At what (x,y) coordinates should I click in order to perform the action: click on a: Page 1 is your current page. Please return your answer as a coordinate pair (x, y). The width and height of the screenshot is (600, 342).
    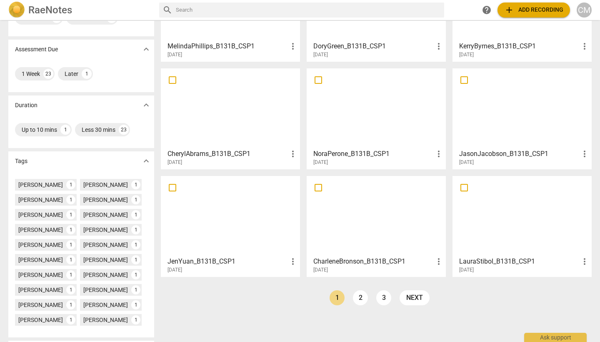
    Looking at the image, I should click on (337, 298).